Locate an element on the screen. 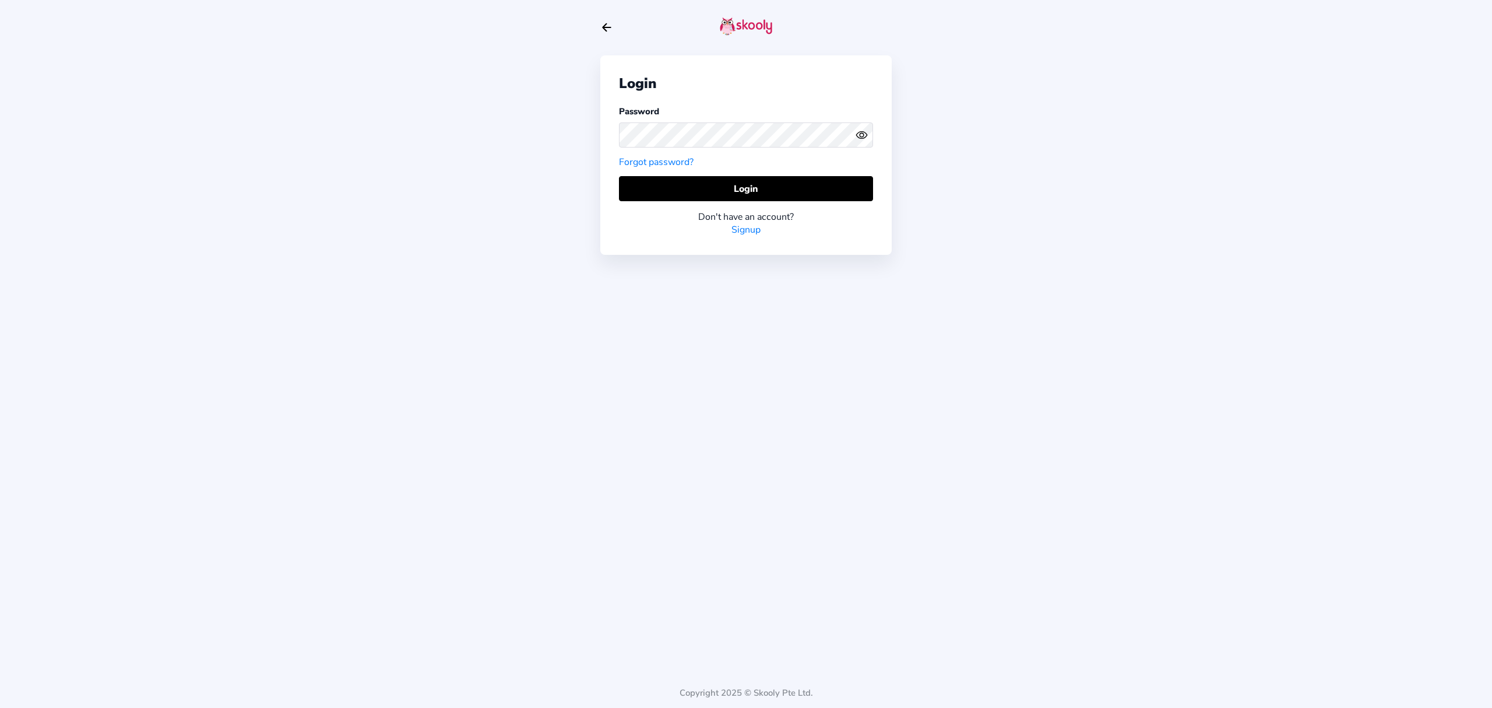 Image resolution: width=1492 pixels, height=708 pixels. label: Password is located at coordinates (639, 111).